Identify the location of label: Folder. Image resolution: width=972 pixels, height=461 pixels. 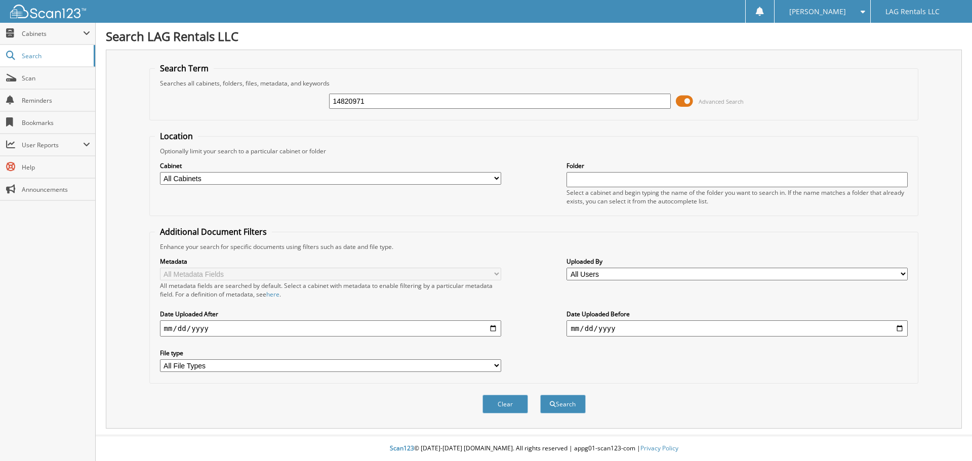
(737, 166).